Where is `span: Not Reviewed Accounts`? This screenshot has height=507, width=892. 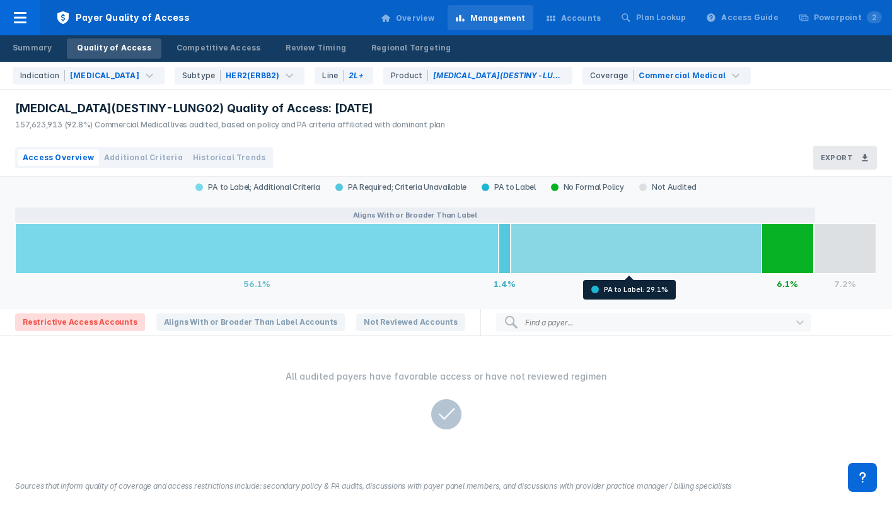 span: Not Reviewed Accounts is located at coordinates (410, 322).